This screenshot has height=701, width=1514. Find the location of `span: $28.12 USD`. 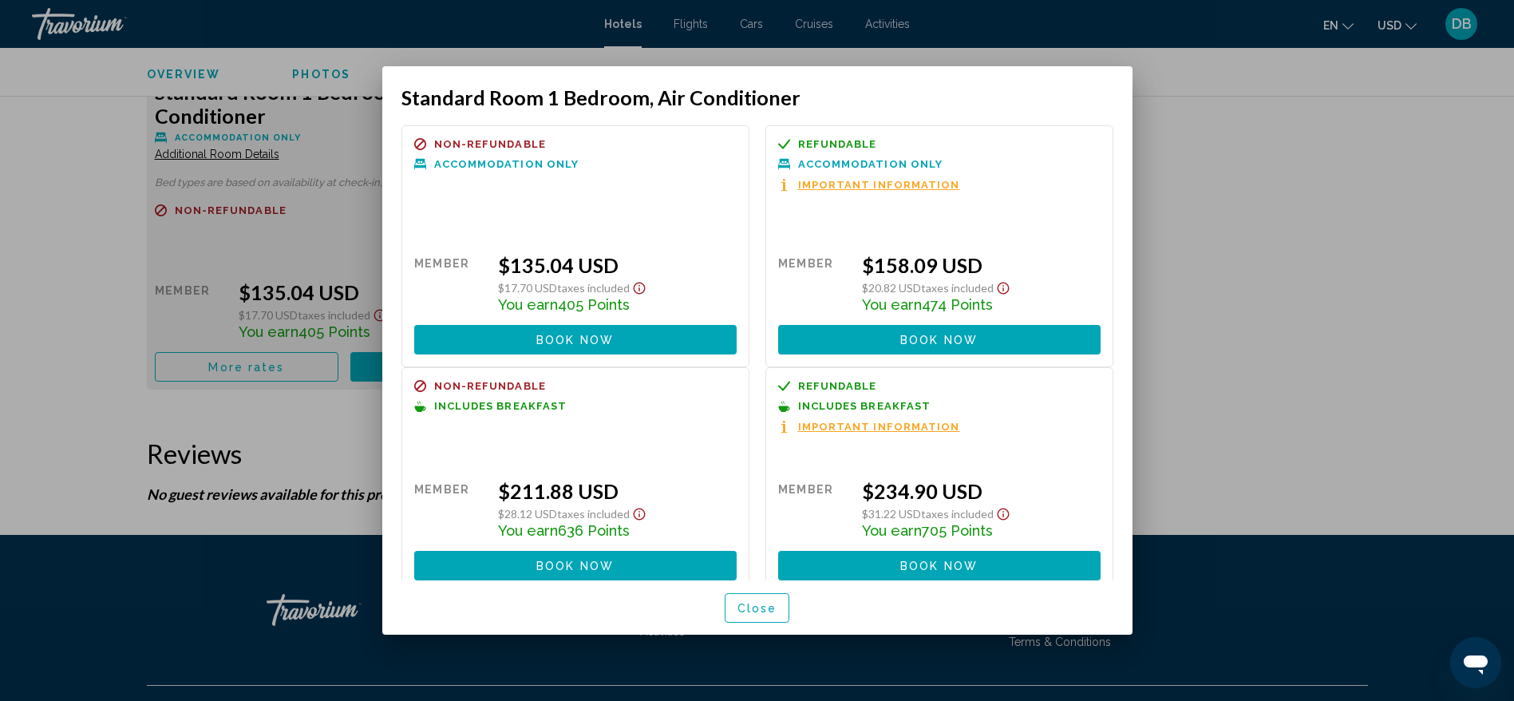

span: $28.12 USD is located at coordinates (528, 513).